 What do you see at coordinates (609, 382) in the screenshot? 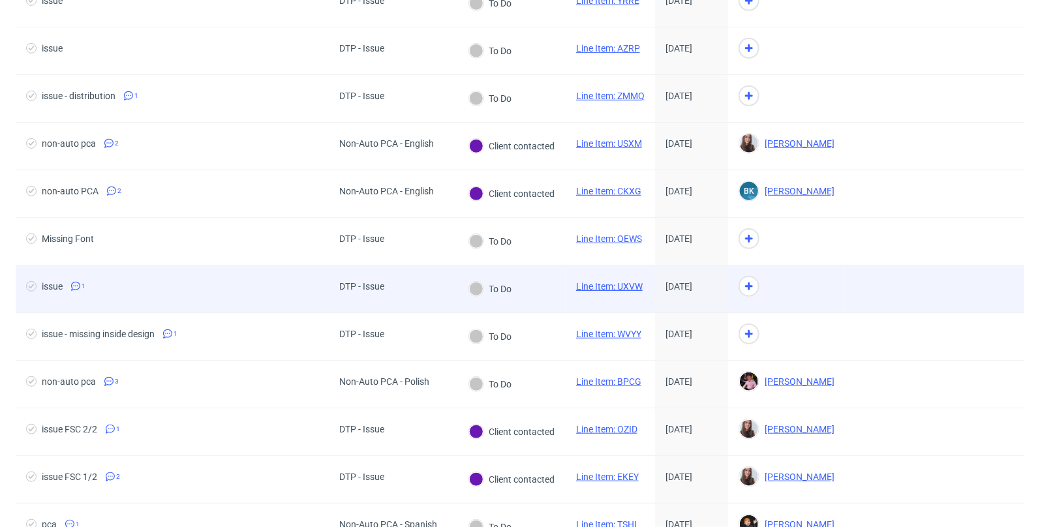
I see `a: Line Item: BPCG` at bounding box center [609, 382].